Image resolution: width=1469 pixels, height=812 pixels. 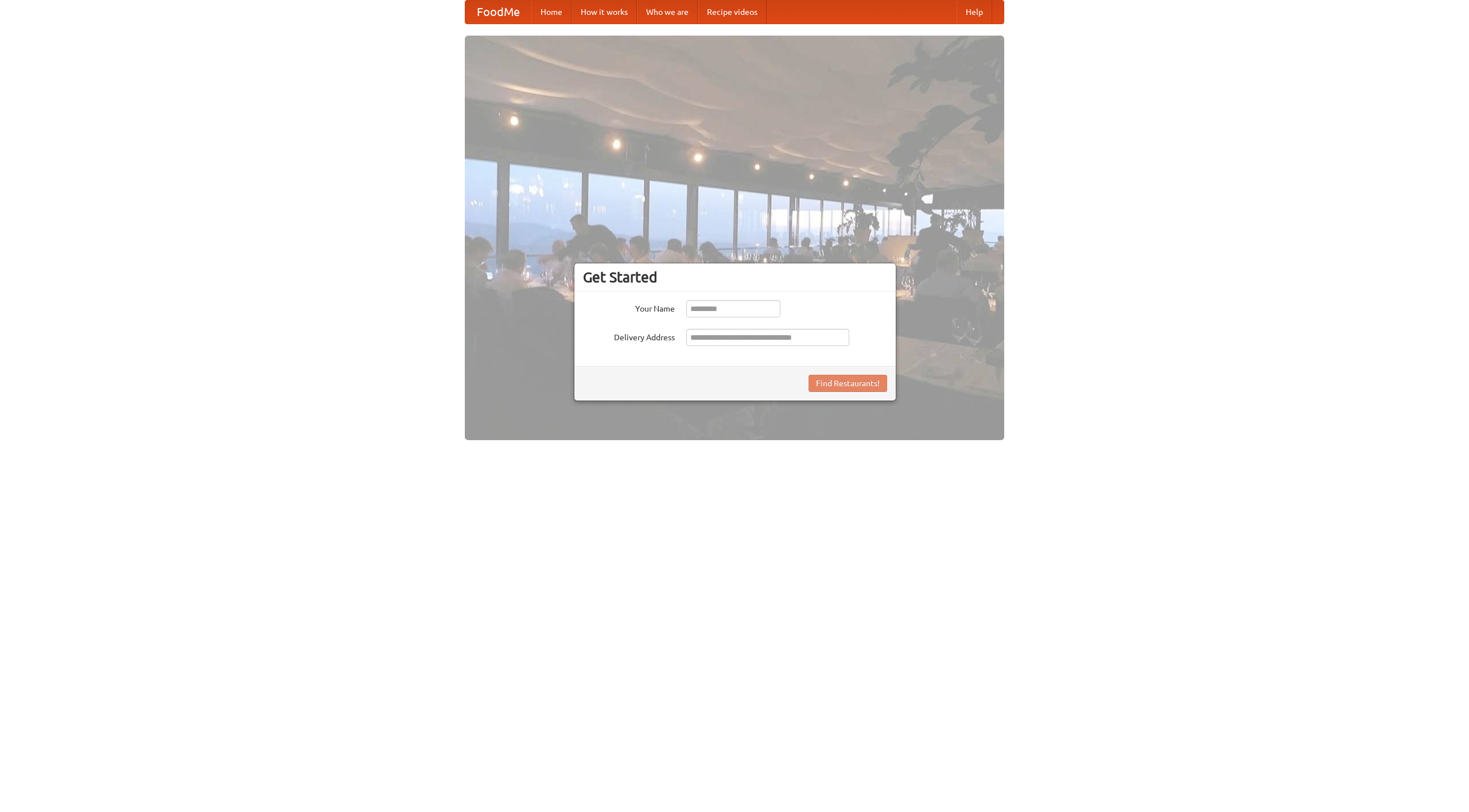 What do you see at coordinates (848, 383) in the screenshot?
I see `button: Find Restaurants!` at bounding box center [848, 383].